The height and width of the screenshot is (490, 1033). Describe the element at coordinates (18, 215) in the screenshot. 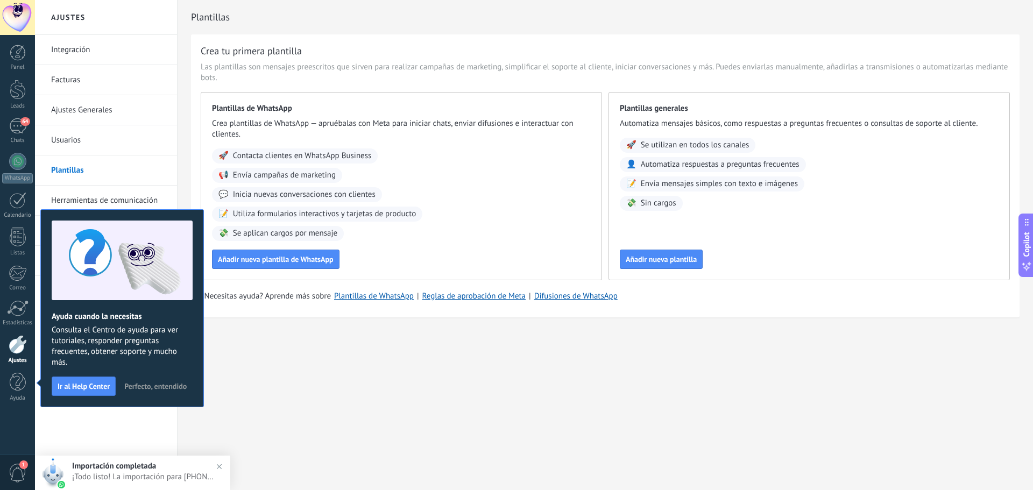

I see `div: Calendario` at that location.